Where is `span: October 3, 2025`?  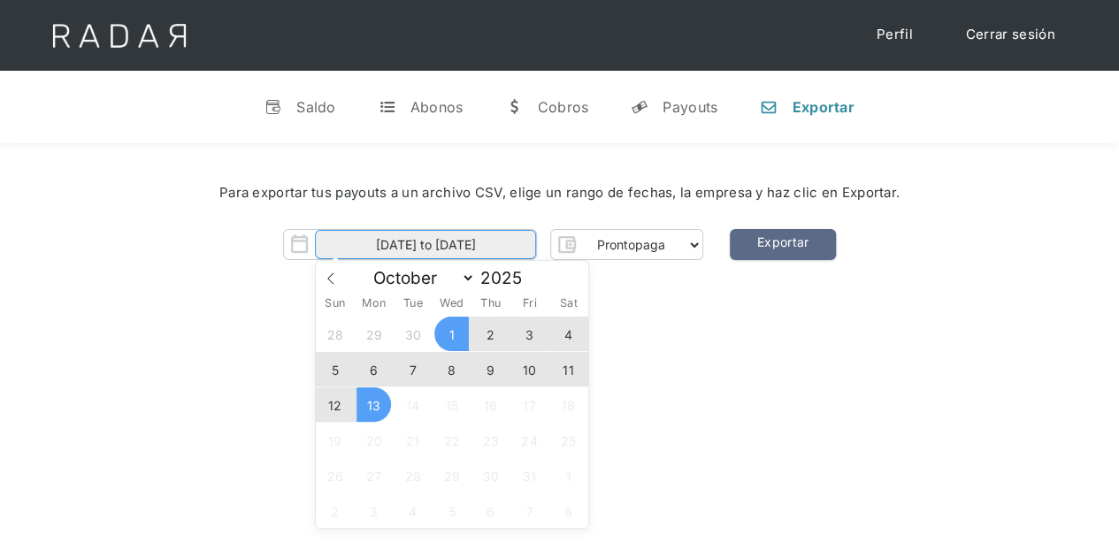
span: October 3, 2025 is located at coordinates (529, 334).